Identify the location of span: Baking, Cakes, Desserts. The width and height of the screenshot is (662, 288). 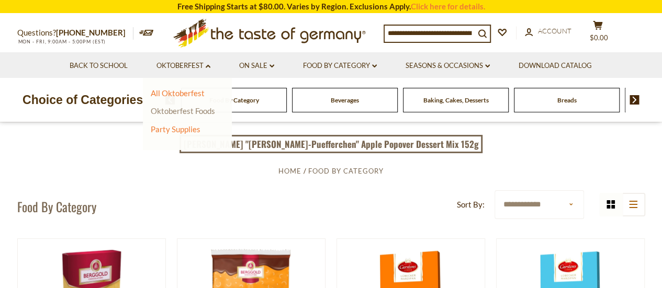
(456, 100).